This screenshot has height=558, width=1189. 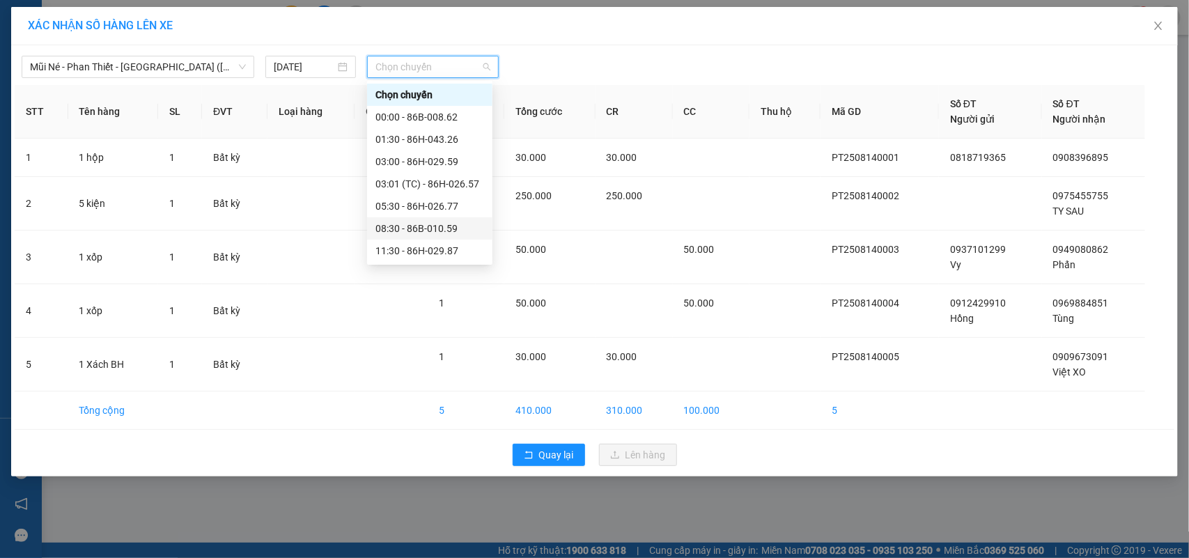 I want to click on span: Phấn, so click(x=1064, y=265).